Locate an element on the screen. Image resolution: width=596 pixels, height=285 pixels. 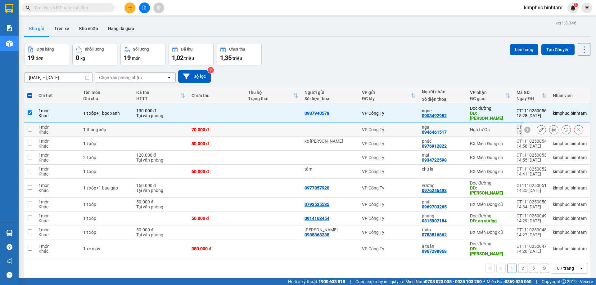
th: Toggle SortBy is located at coordinates (161, 96).